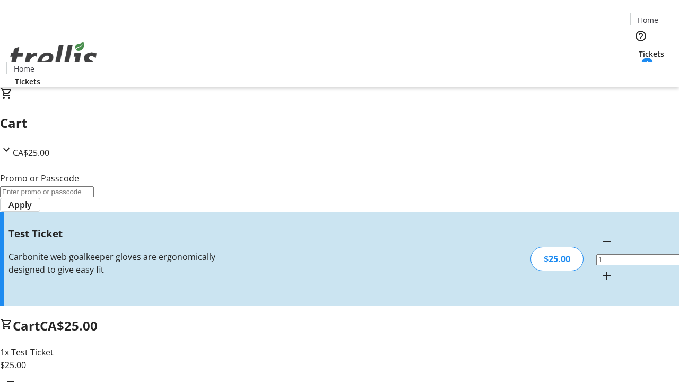 The width and height of the screenshot is (679, 382). I want to click on img: Orient E2E Organization qZZYhsQYOi's Logo, so click(54, 57).